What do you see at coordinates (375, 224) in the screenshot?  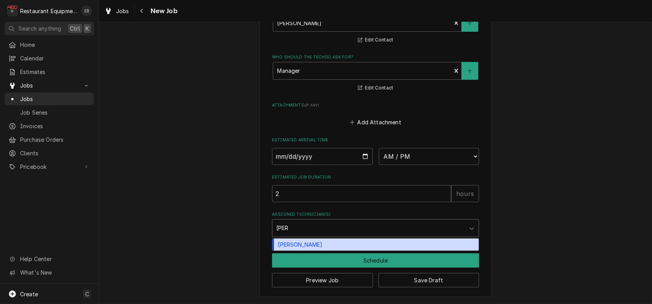 I see `div: Assigned Technician(s)` at bounding box center [375, 224].